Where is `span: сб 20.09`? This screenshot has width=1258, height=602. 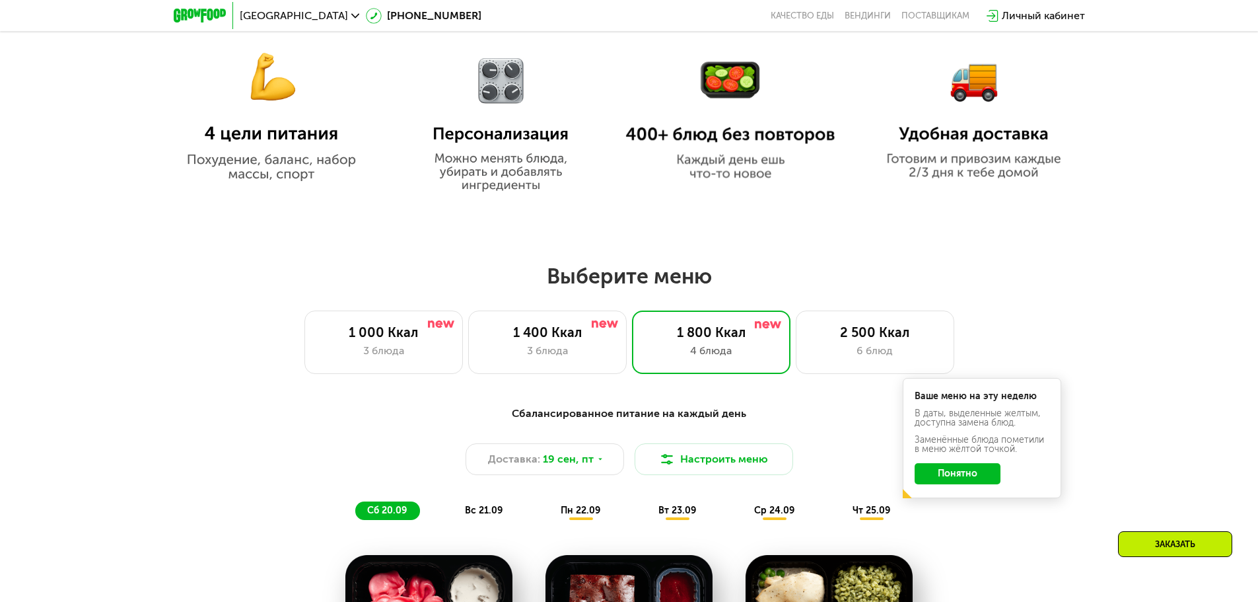 span: сб 20.09 is located at coordinates (387, 510).